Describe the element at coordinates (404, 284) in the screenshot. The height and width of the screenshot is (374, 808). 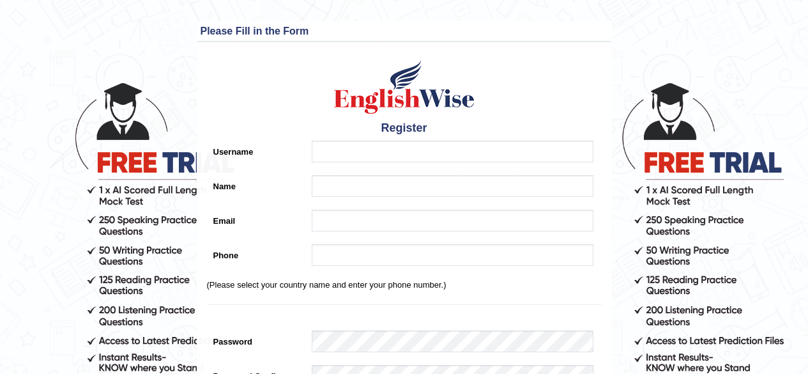
I see `p: (Please select your country name and enter your phone number.)` at that location.